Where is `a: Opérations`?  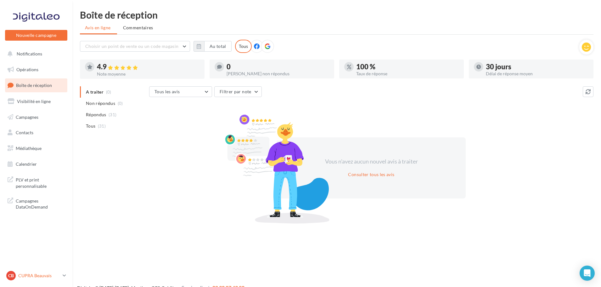 a: Opérations is located at coordinates (36, 70).